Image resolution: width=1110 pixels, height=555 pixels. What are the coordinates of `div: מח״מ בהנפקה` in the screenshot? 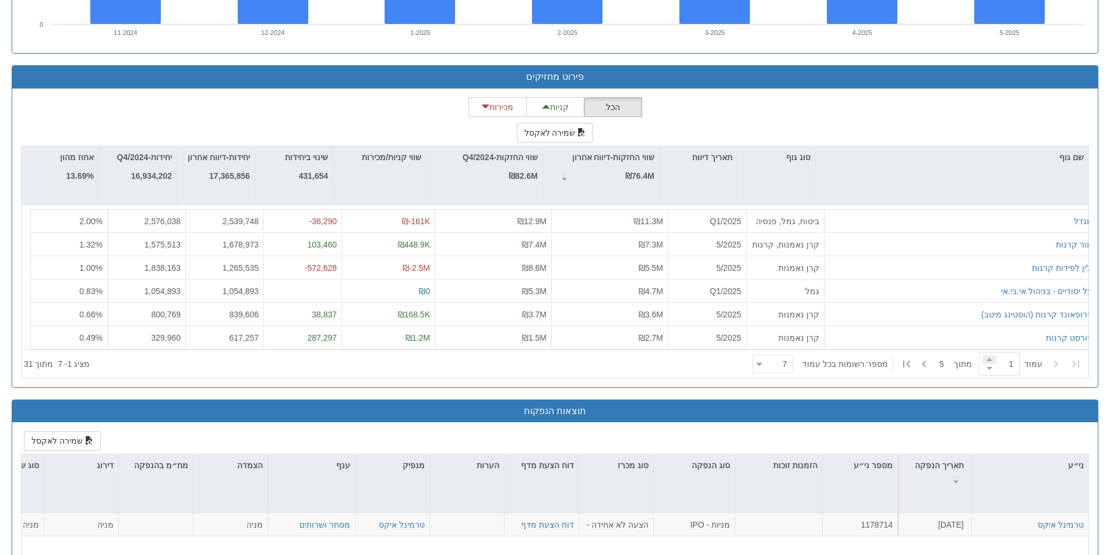 It's located at (156, 472).